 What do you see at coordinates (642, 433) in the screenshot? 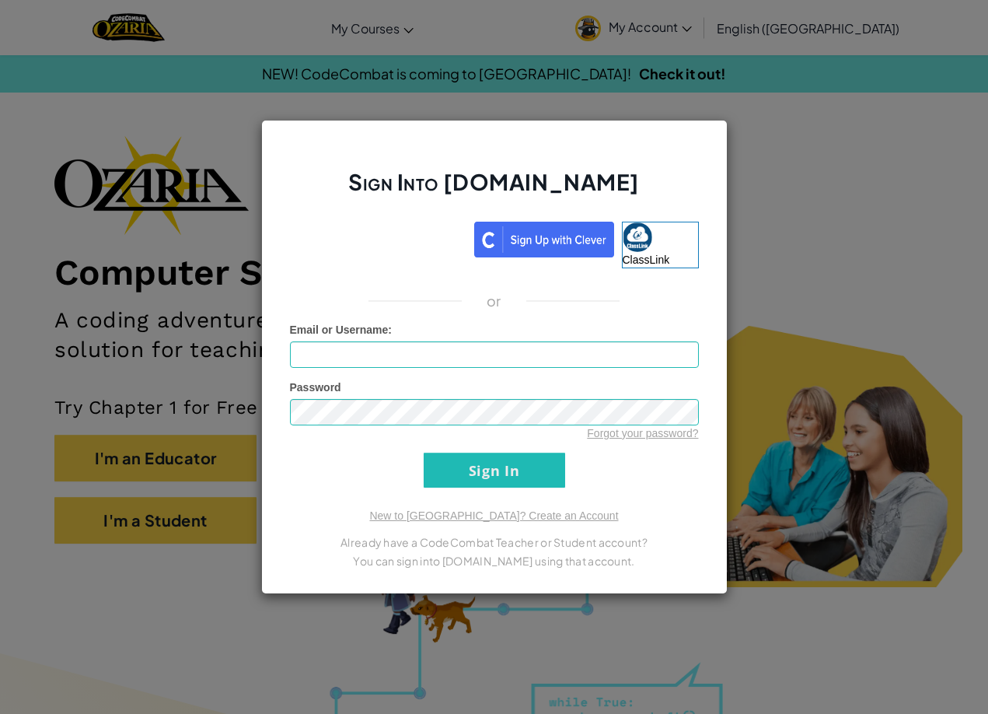
I see `a: Forgot your password?` at bounding box center [642, 433].